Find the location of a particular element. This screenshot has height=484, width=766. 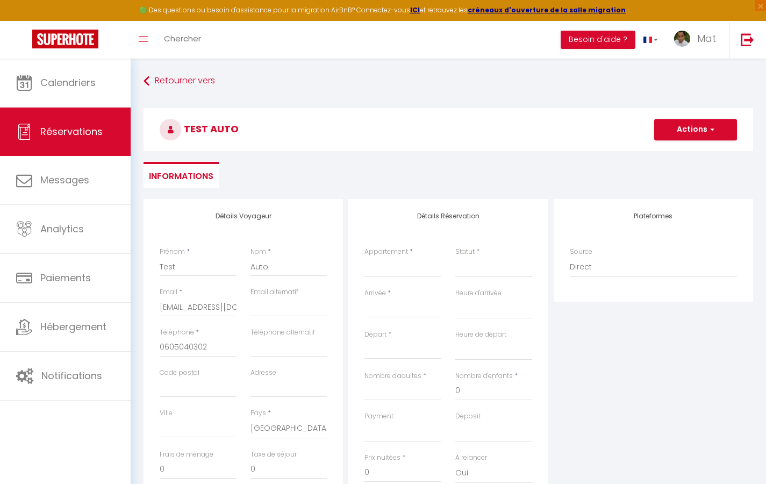

h4: Détails Réservation is located at coordinates (448, 216).